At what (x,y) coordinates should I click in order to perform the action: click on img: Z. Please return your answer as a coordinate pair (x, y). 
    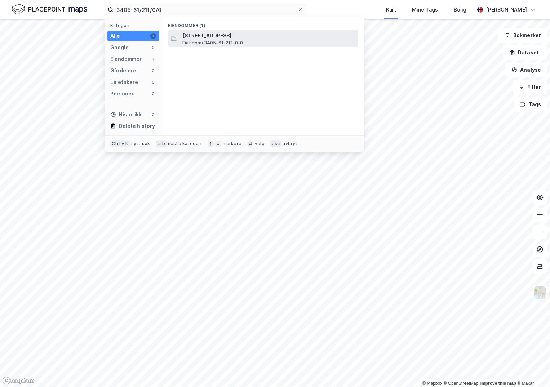
    Looking at the image, I should click on (540, 293).